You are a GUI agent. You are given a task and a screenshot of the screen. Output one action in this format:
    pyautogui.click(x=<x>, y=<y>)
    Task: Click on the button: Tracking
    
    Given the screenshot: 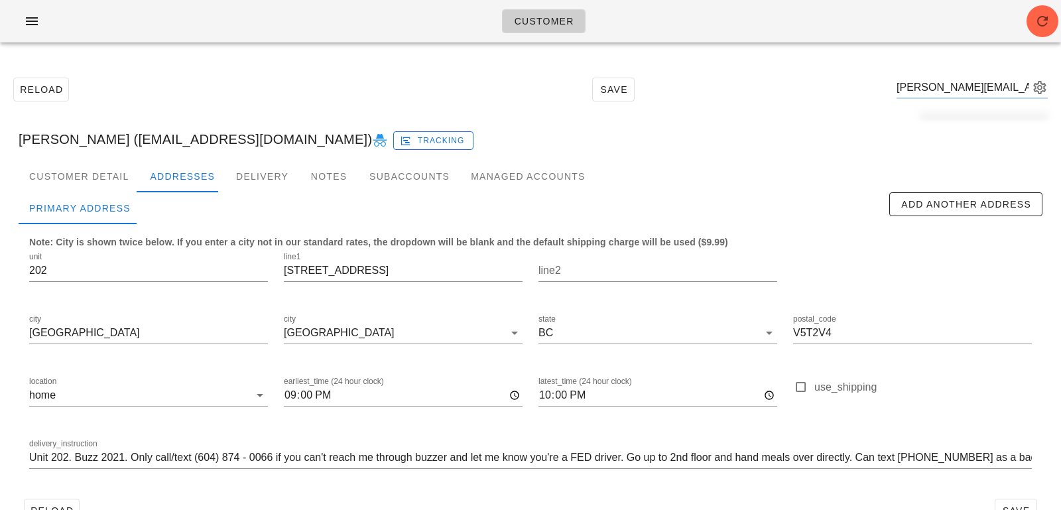 What is the action you would take?
    pyautogui.click(x=433, y=141)
    